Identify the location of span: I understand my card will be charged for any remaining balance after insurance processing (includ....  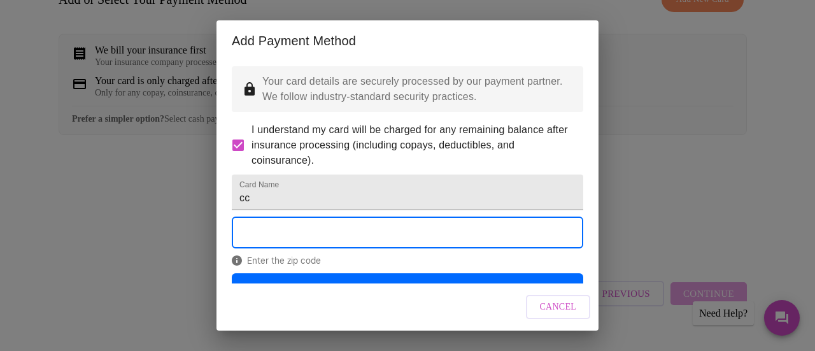
(412, 145).